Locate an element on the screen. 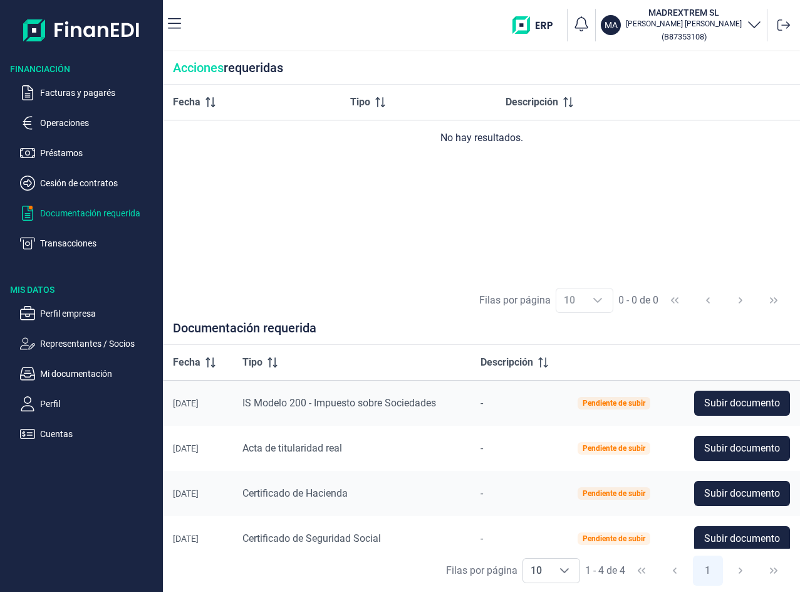 The image size is (800, 592). p: Transacciones is located at coordinates (99, 243).